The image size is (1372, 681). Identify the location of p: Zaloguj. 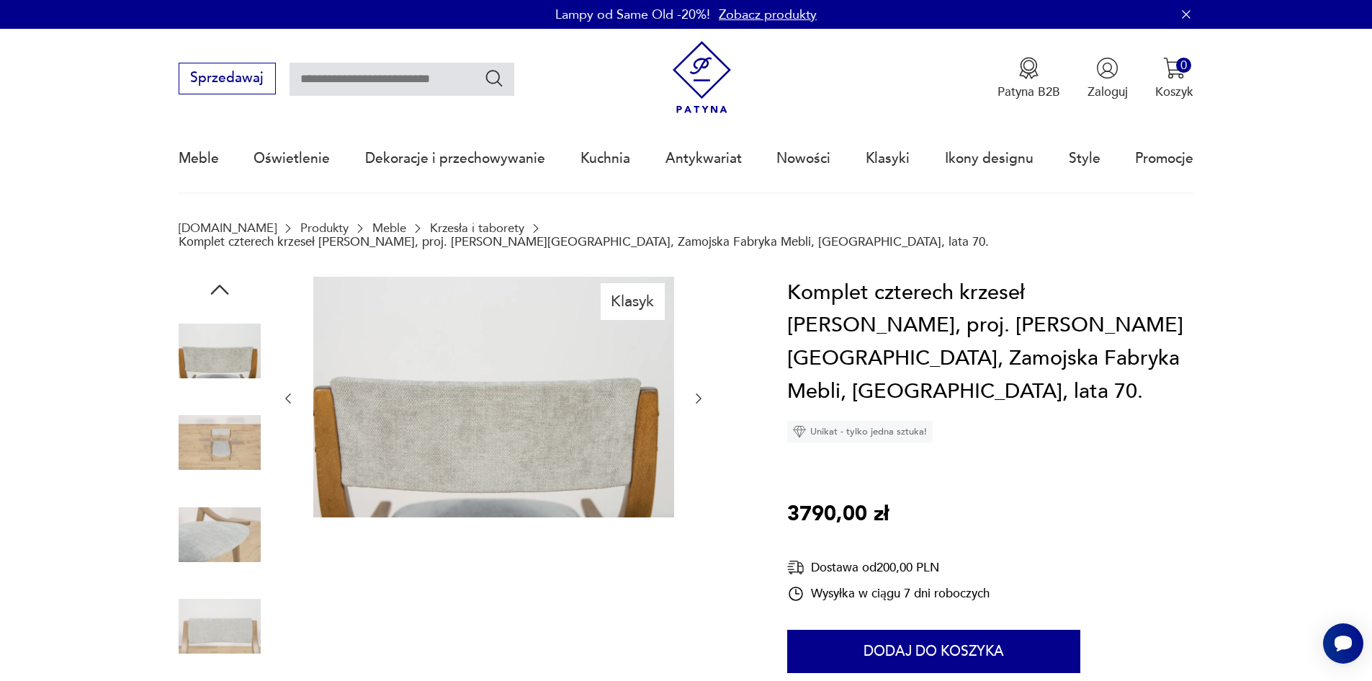
(1108, 91).